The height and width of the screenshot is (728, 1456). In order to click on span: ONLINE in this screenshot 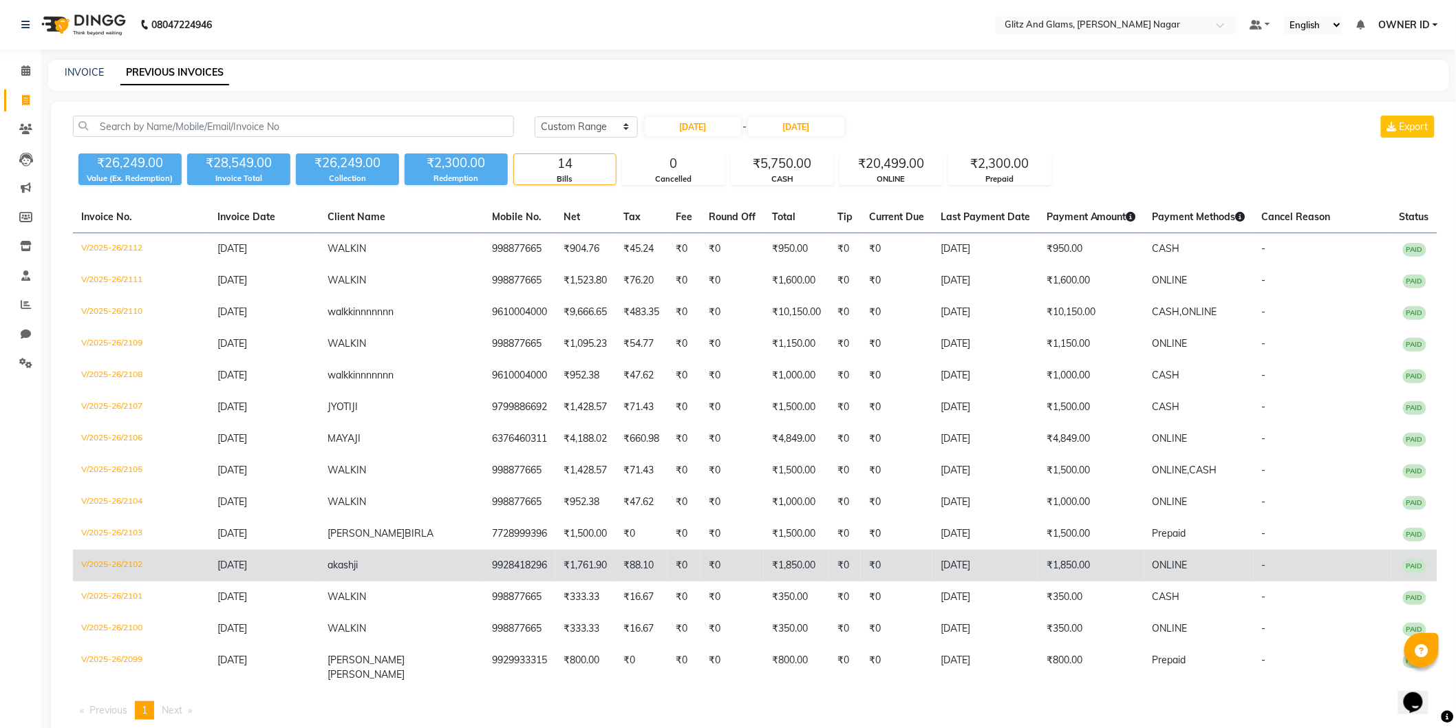, I will do `click(1170, 343)`.